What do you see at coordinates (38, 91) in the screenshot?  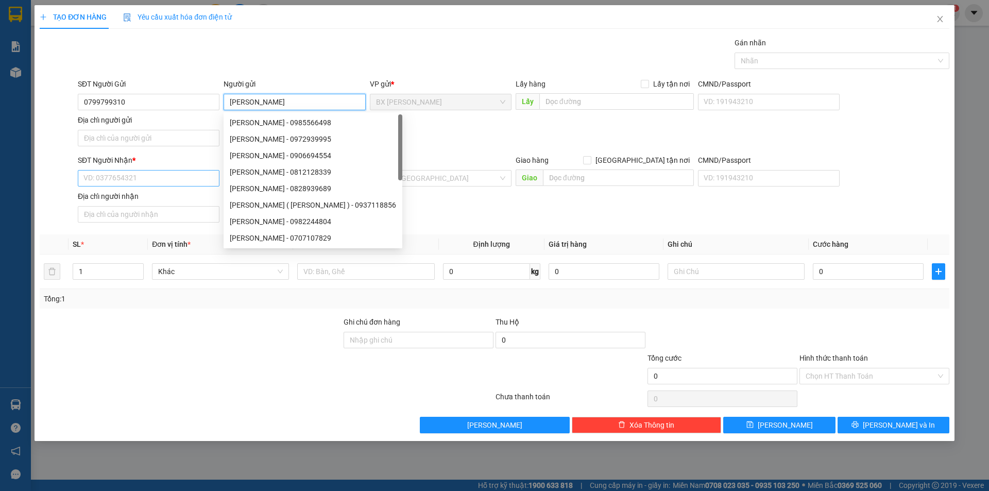 I see `span: CX BÀ TỨ` at bounding box center [38, 91].